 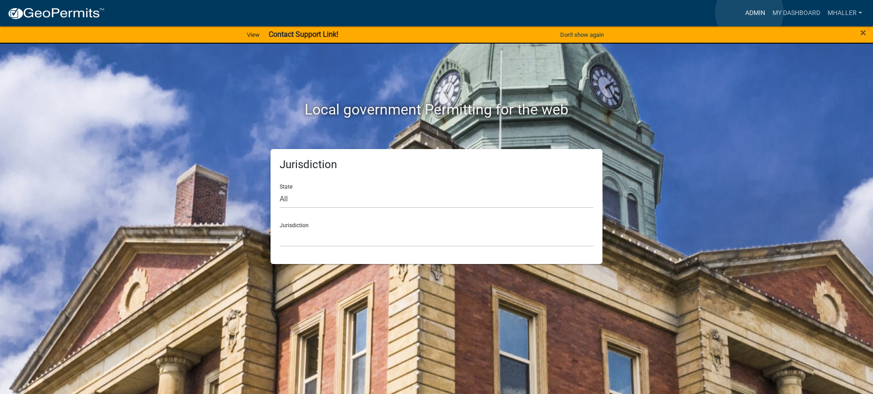 What do you see at coordinates (863, 33) in the screenshot?
I see `button: Close` at bounding box center [863, 33].